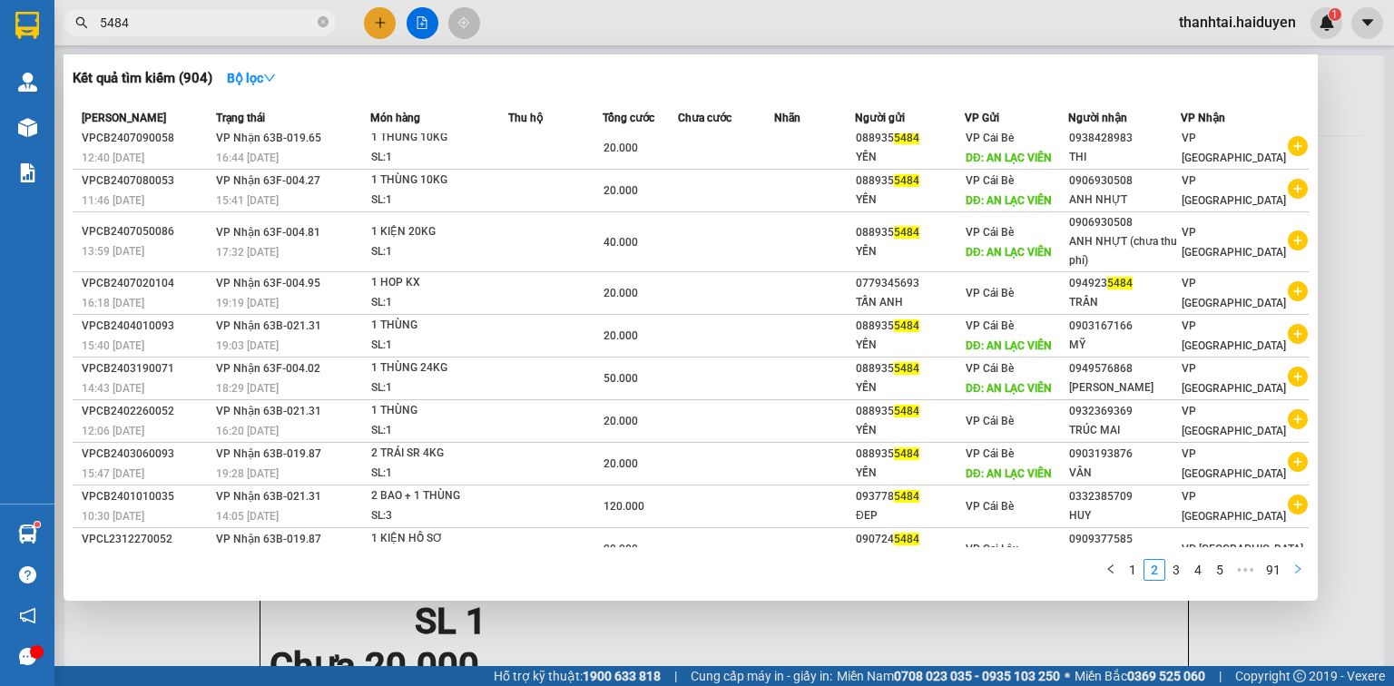  Describe the element at coordinates (1198, 570) in the screenshot. I see `a: 4` at that location.